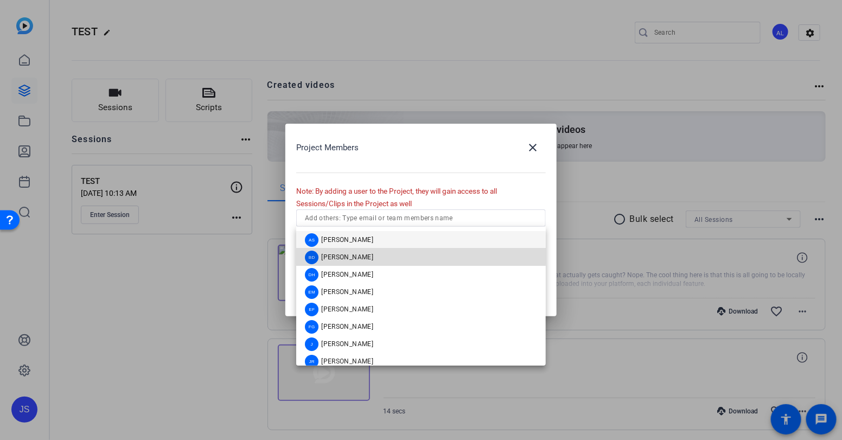 The width and height of the screenshot is (842, 440). Describe the element at coordinates (533, 148) in the screenshot. I see `mat-icon: close` at that location.